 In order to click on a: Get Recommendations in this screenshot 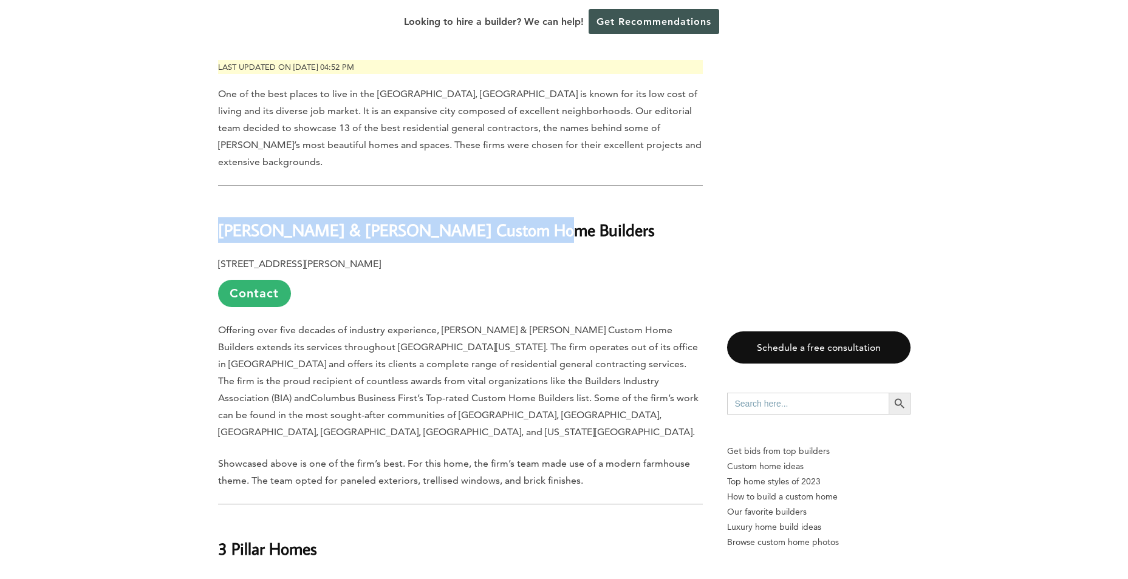, I will do `click(654, 21)`.